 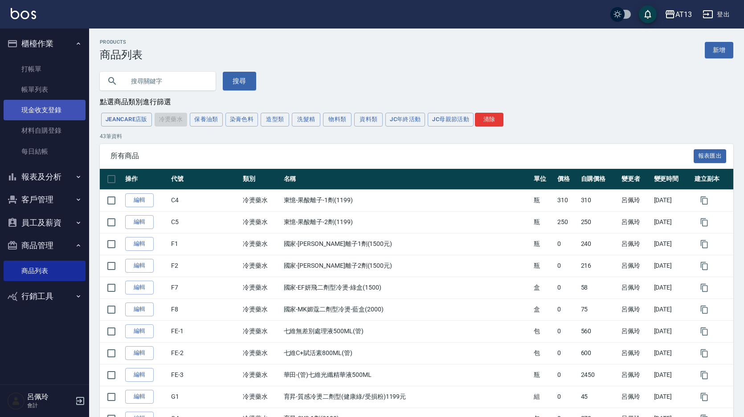 I want to click on a: 每日結帳, so click(x=45, y=151).